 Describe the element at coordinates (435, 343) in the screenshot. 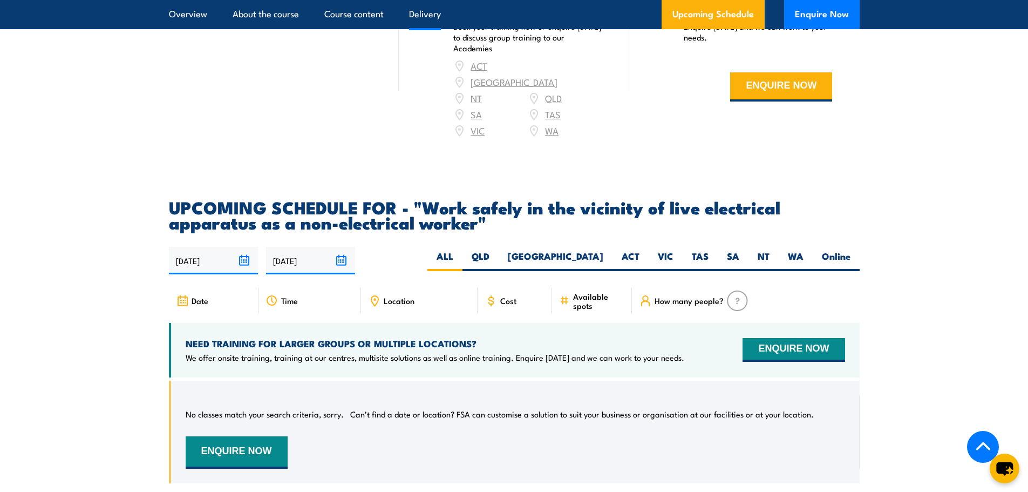

I see `h4: NEED TRAINING FOR LARGER GROUPS OR MULTIPLE LOCATIONS?` at that location.